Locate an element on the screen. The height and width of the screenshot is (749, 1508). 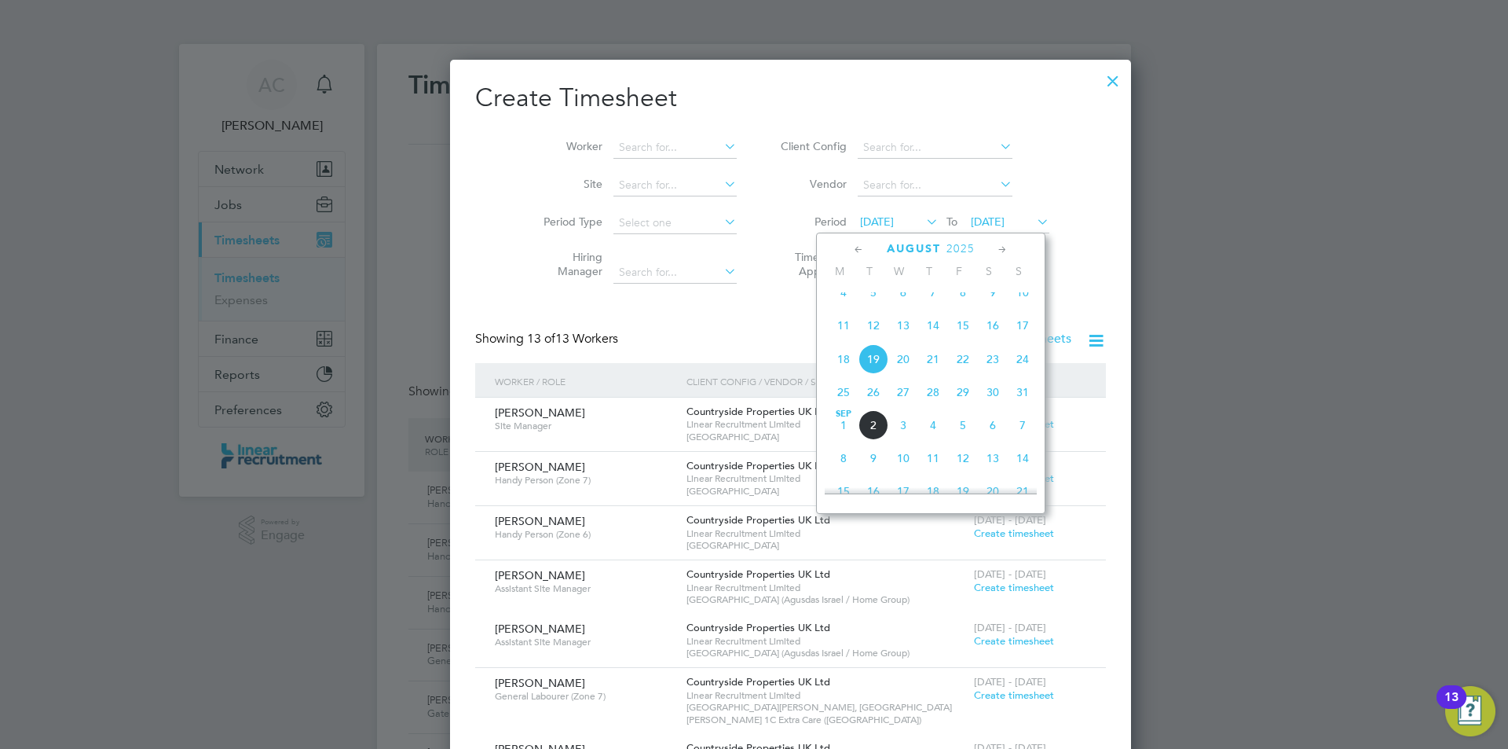
label: Site is located at coordinates (567, 184).